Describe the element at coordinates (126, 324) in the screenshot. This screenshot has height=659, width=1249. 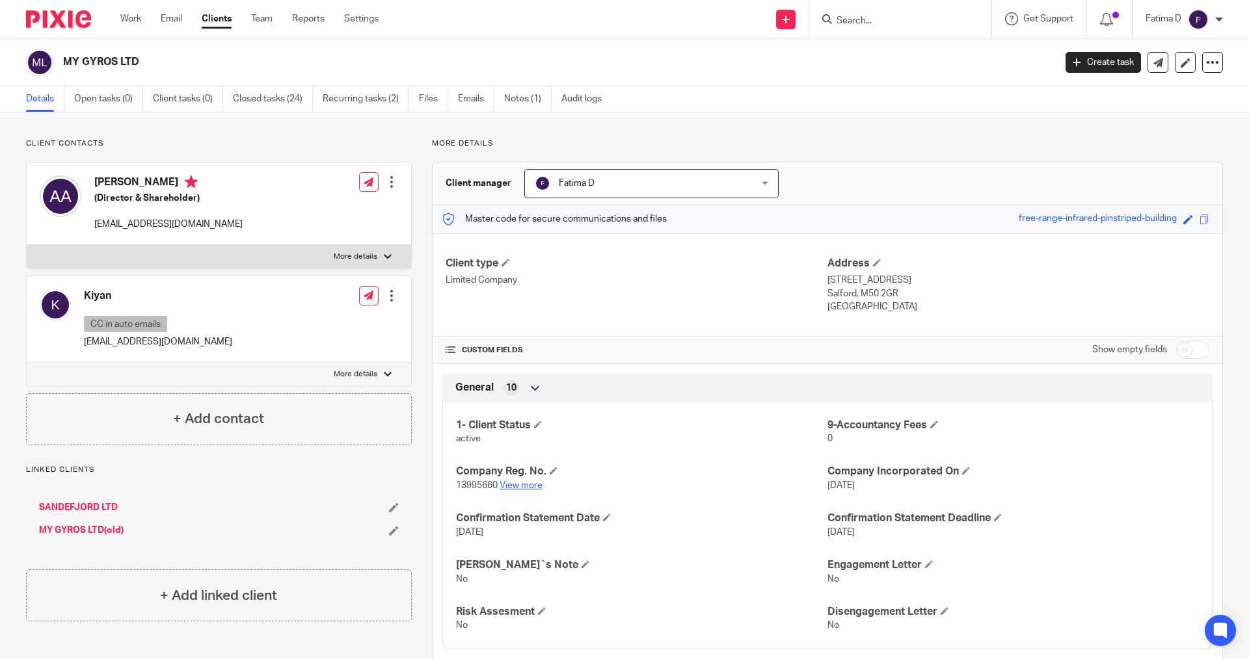
I see `p: CC in auto emails` at that location.